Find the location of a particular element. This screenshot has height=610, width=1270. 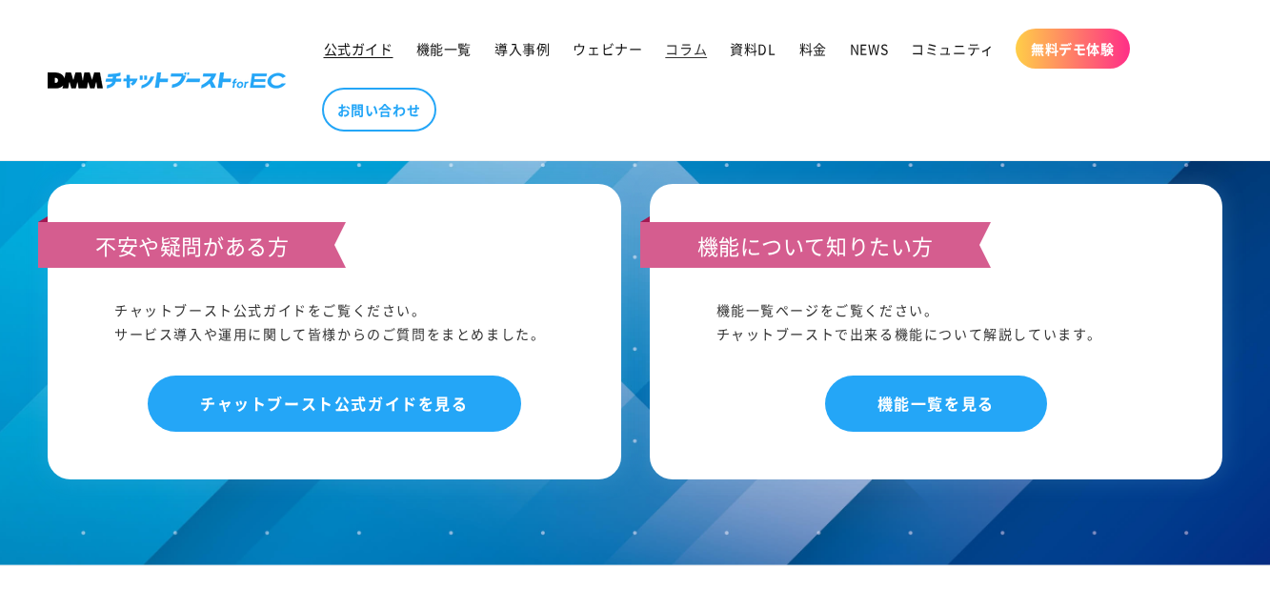

span: 機能一覧 is located at coordinates (444, 49).